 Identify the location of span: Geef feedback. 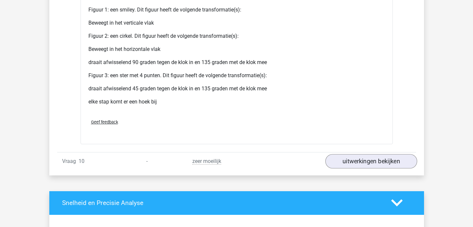
(104, 122).